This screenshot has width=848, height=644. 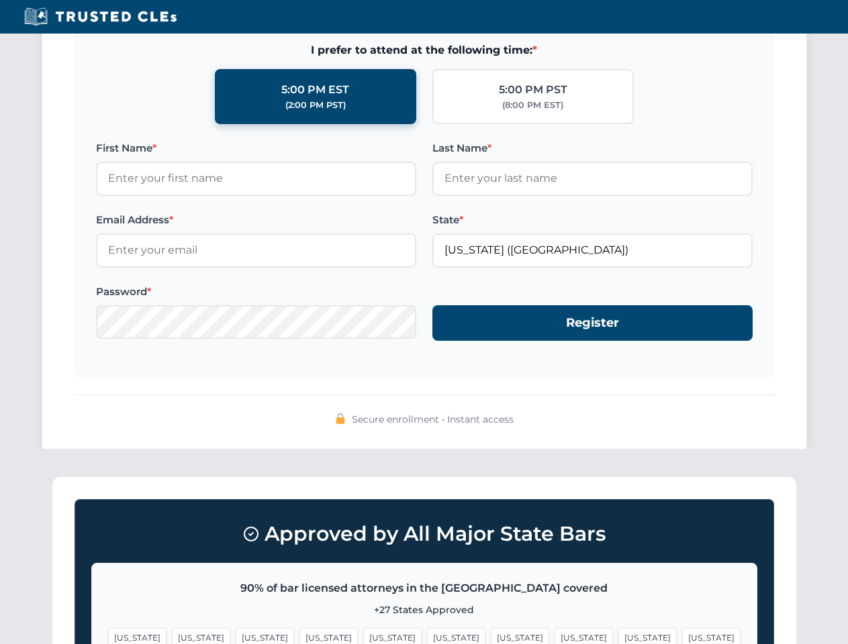 I want to click on input: Enter your email, so click(x=256, y=250).